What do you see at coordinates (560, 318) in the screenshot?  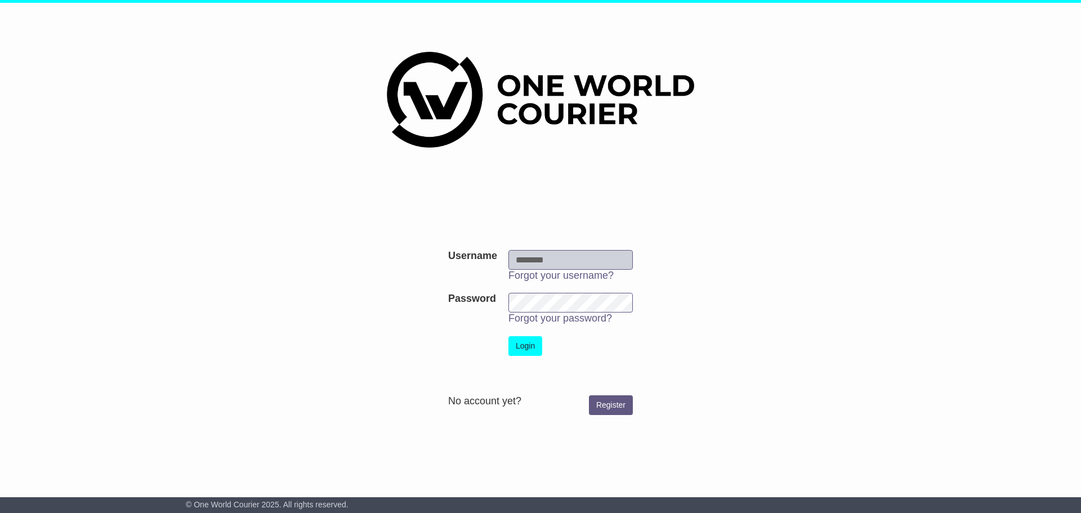 I see `a: Forgot your password?` at bounding box center [560, 318].